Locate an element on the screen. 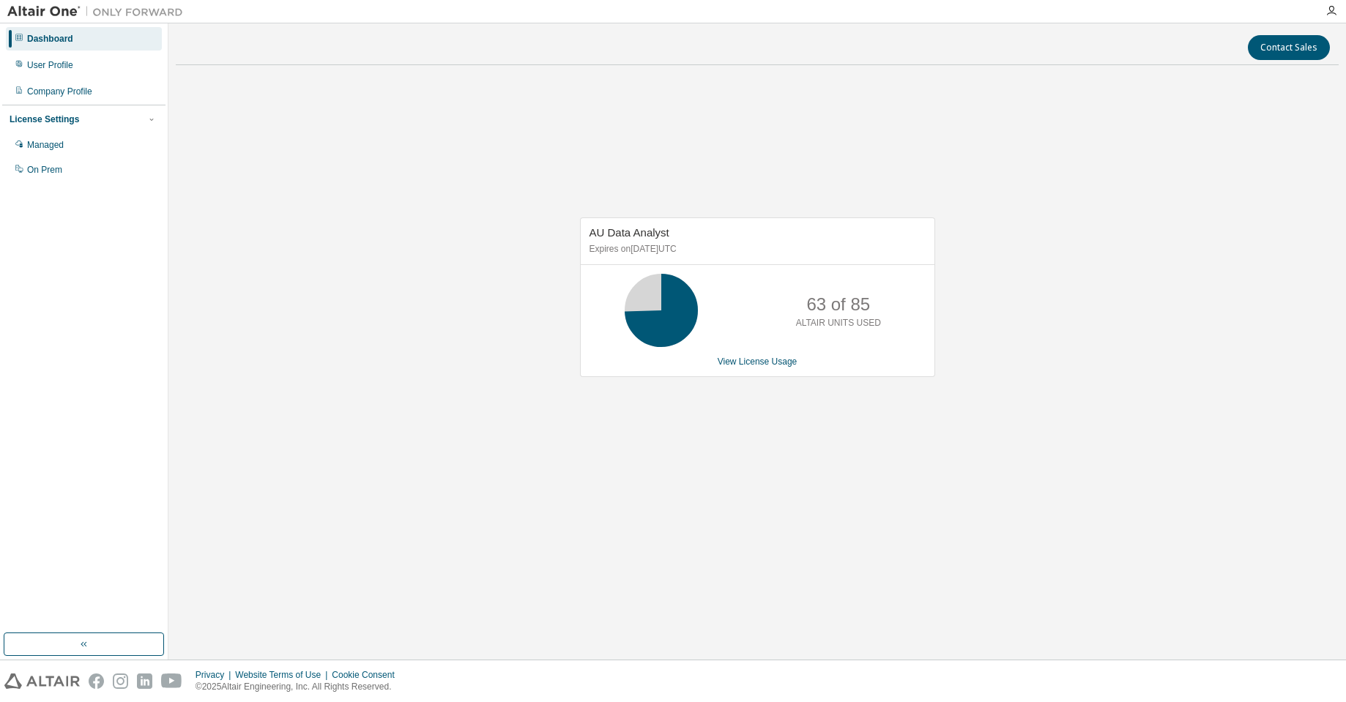 This screenshot has width=1346, height=702. img: youtube.svg is located at coordinates (171, 681).